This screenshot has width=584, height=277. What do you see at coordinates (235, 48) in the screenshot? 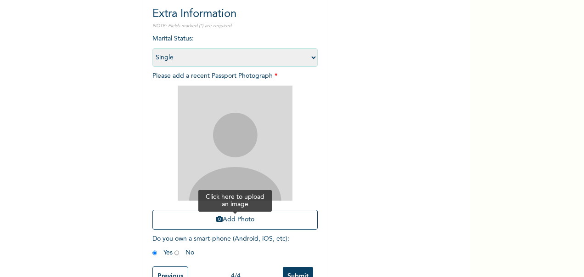
I see `span: Marital Status :` at bounding box center [235, 48].